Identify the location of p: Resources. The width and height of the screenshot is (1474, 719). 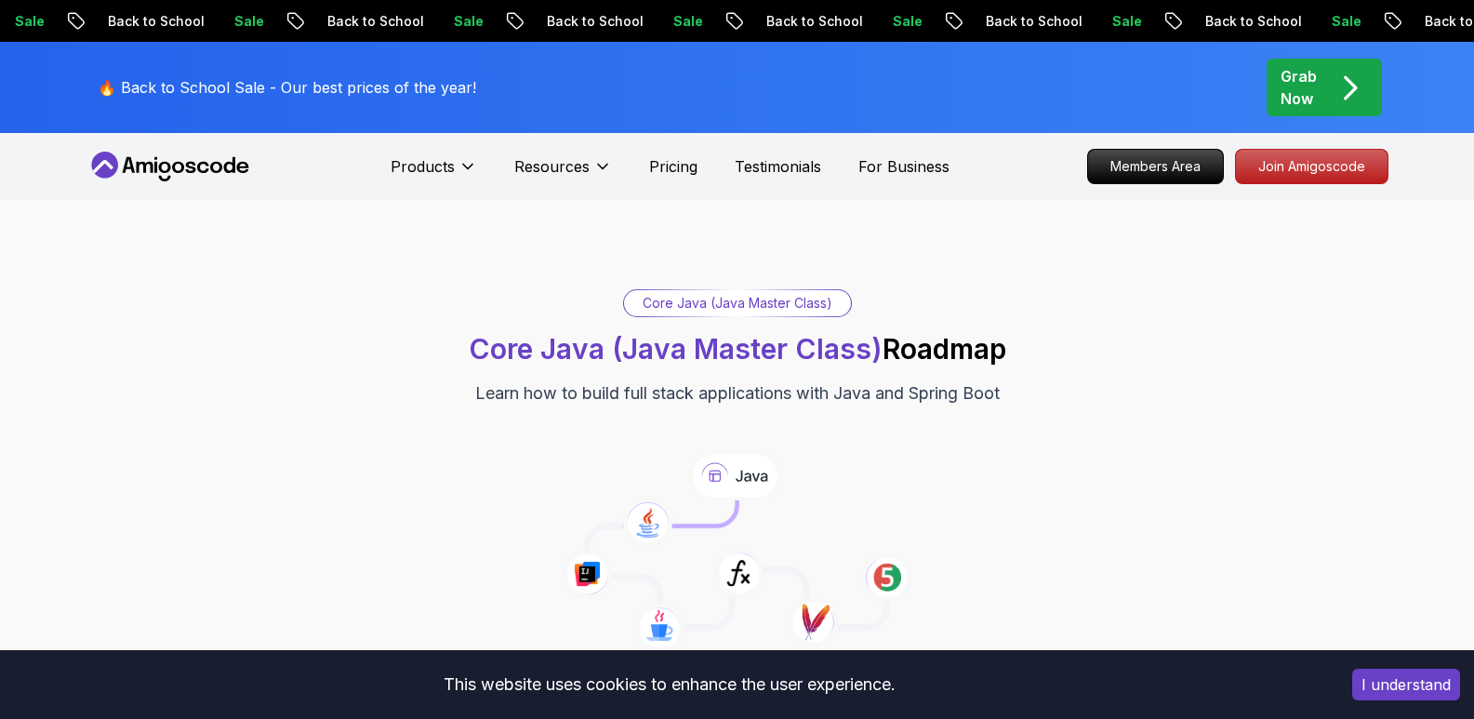
(551, 166).